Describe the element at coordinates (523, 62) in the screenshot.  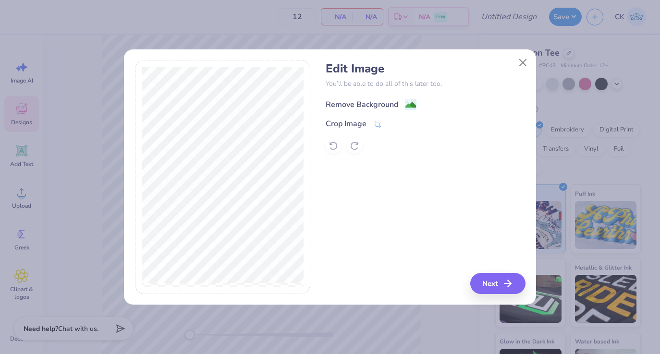
I see `button: Close` at that location.